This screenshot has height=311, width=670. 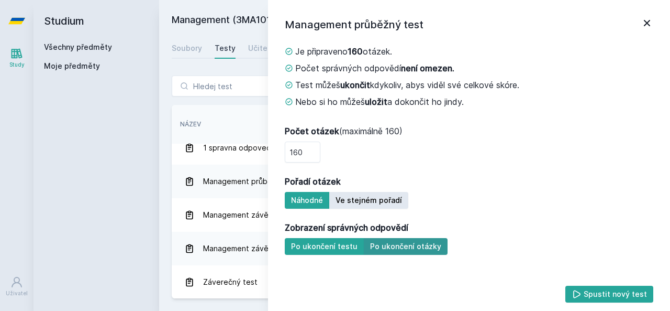 What do you see at coordinates (415, 248) in the screenshot?
I see `a: Management závěrečný test NOVÝ LS2013/2014 30. 12. 2018 187` at bounding box center [415, 248].